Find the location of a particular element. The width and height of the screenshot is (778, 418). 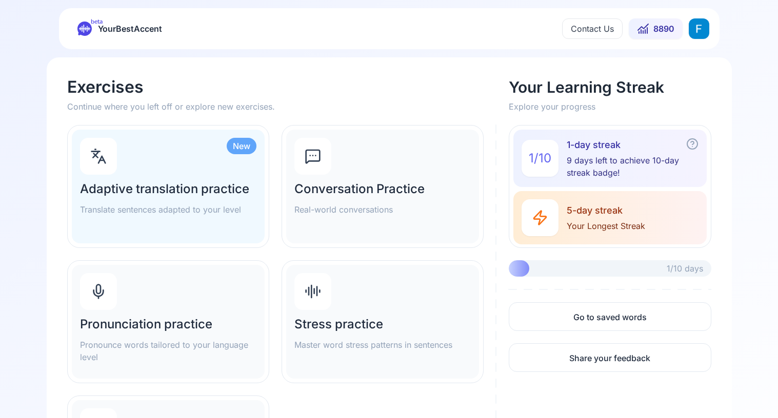

img: FB is located at coordinates (699, 29).